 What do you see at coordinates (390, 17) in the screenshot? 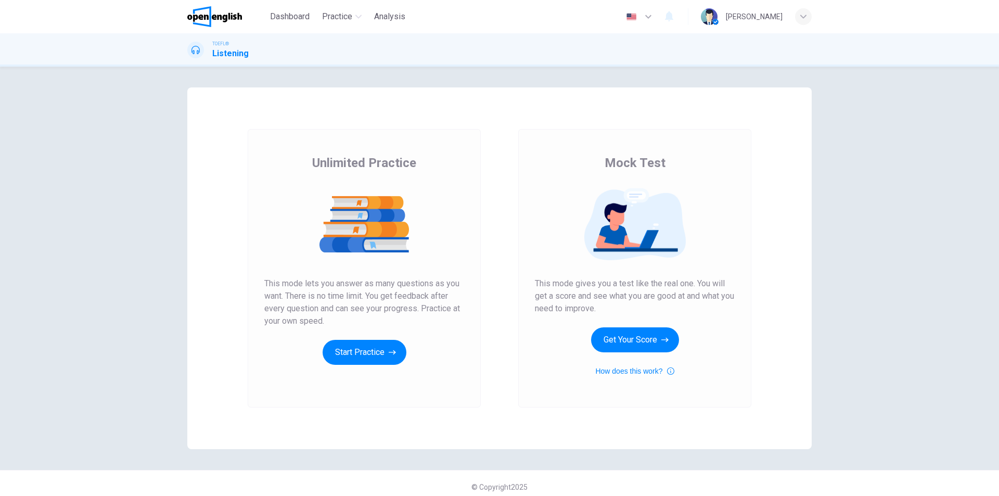
I see `button: Analysis` at bounding box center [390, 17].